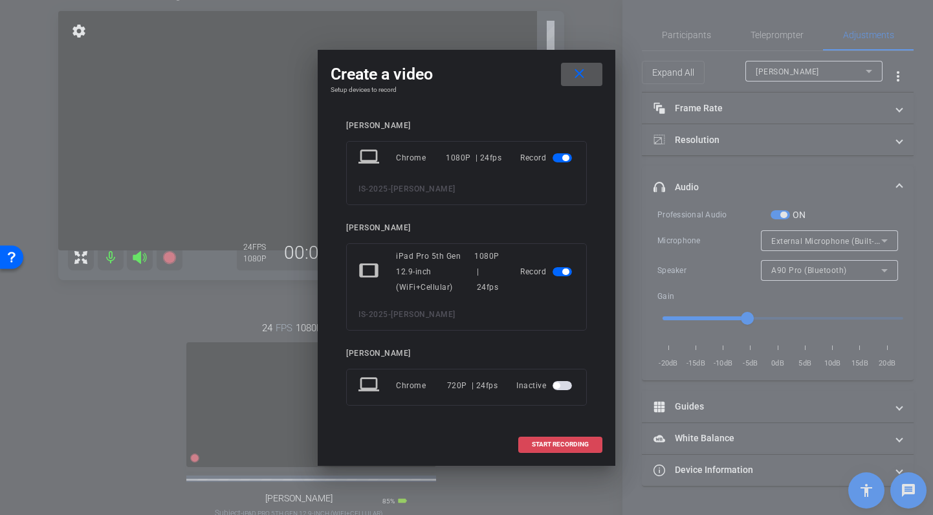 Image resolution: width=933 pixels, height=515 pixels. What do you see at coordinates (560, 444) in the screenshot?
I see `button: START RECORDING` at bounding box center [560, 444].